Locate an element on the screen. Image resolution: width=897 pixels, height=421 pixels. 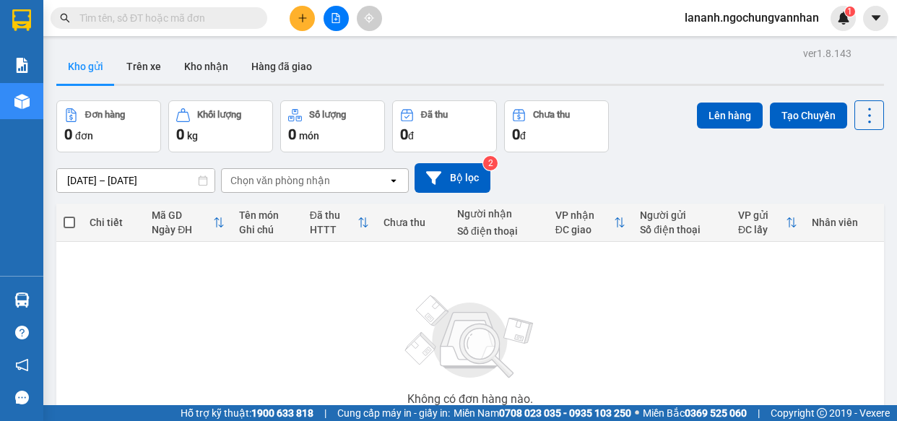
span: aim is located at coordinates (369, 18).